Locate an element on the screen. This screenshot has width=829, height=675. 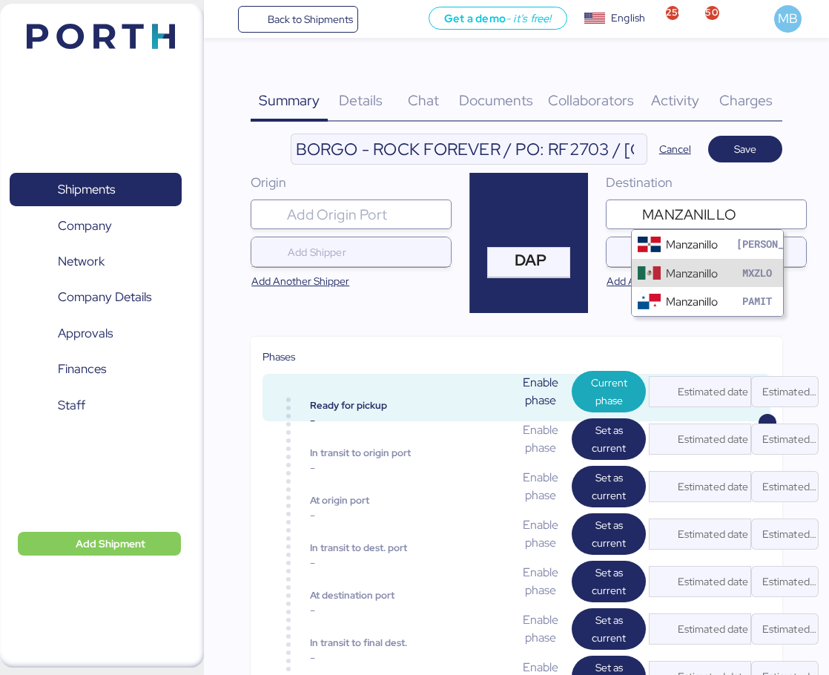
div: In transit to final dest. is located at coordinates (399, 643).